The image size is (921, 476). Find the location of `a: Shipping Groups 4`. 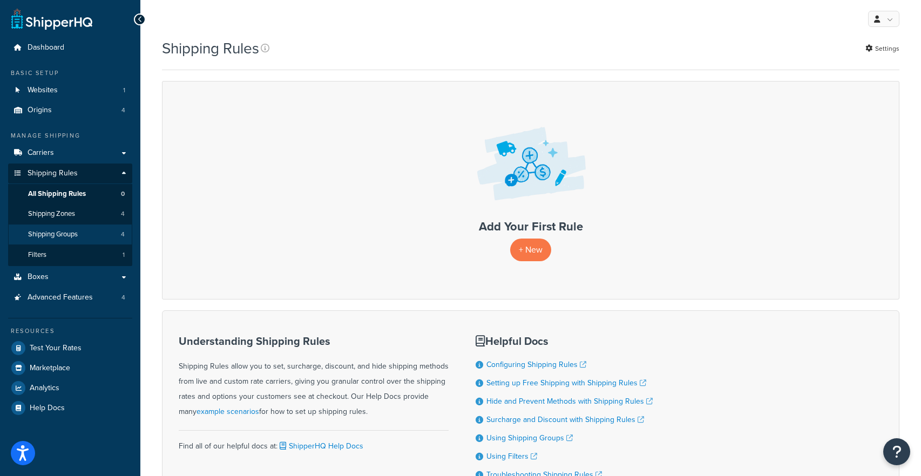

a: Shipping Groups 4 is located at coordinates (70, 234).